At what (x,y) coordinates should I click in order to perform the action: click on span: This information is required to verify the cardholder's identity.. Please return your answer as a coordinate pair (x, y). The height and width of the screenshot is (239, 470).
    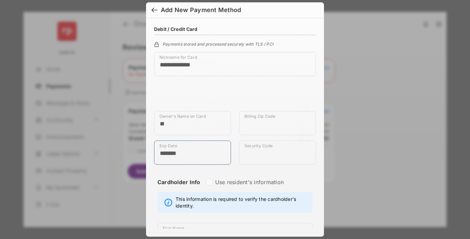
    Looking at the image, I should click on (242, 203).